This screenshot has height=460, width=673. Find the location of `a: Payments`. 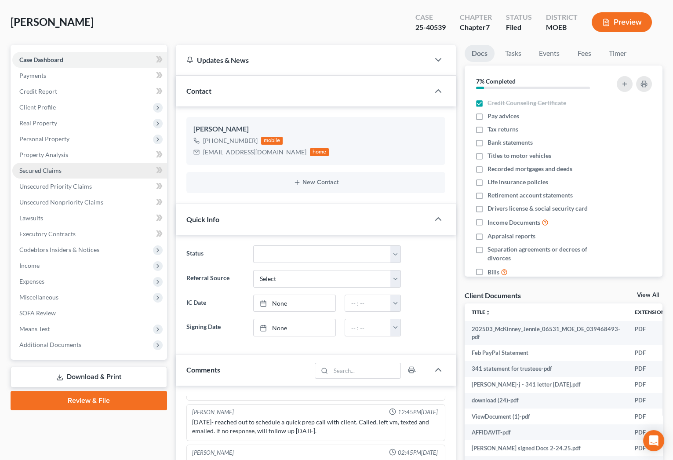

a: Payments is located at coordinates (90, 76).